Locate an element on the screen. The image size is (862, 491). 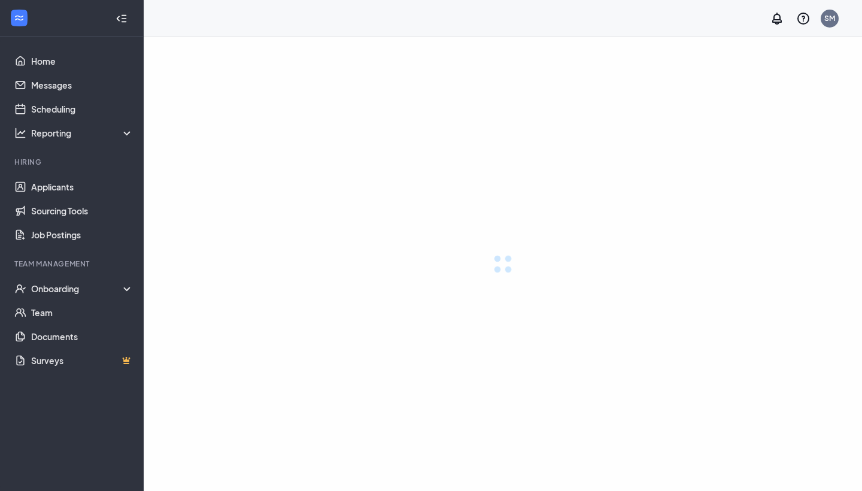
div: SM is located at coordinates (830, 18).